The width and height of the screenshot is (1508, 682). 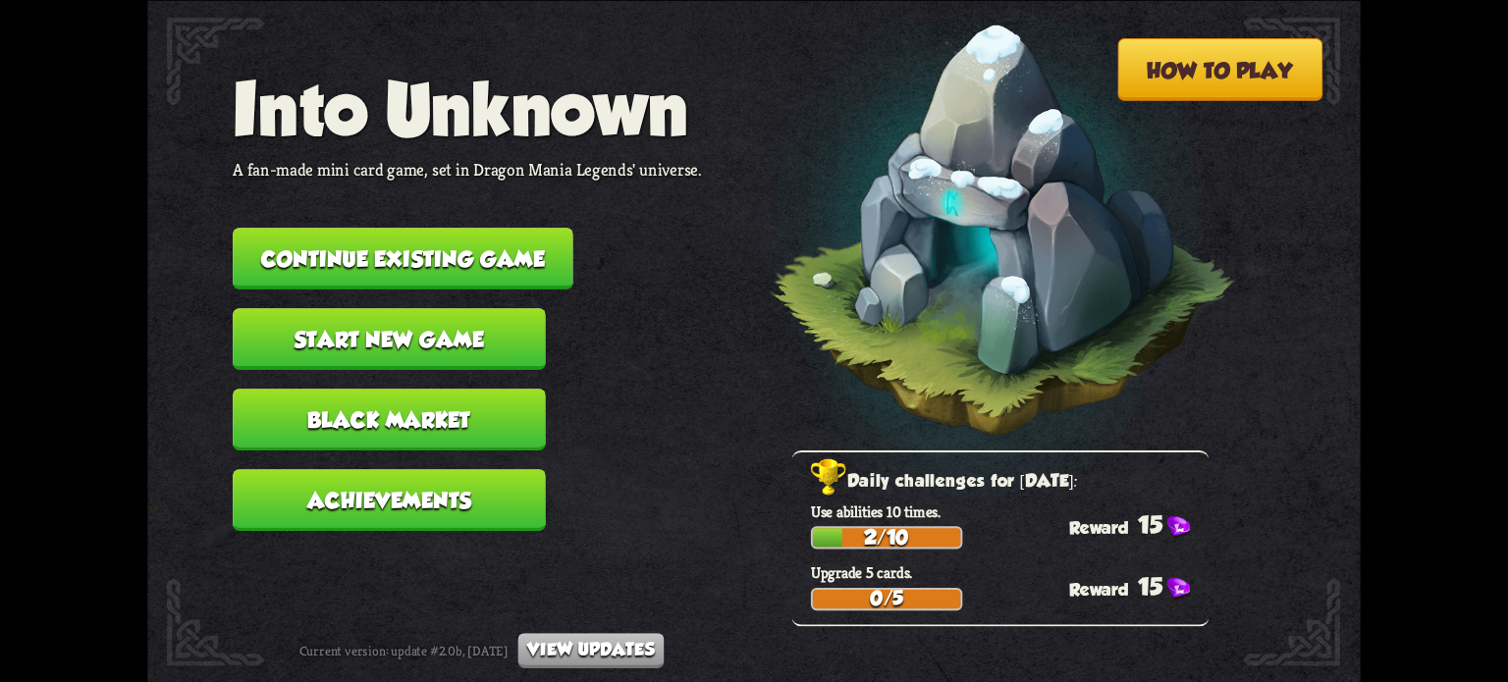 What do you see at coordinates (887, 537) in the screenshot?
I see `div: 2/10` at bounding box center [887, 537].